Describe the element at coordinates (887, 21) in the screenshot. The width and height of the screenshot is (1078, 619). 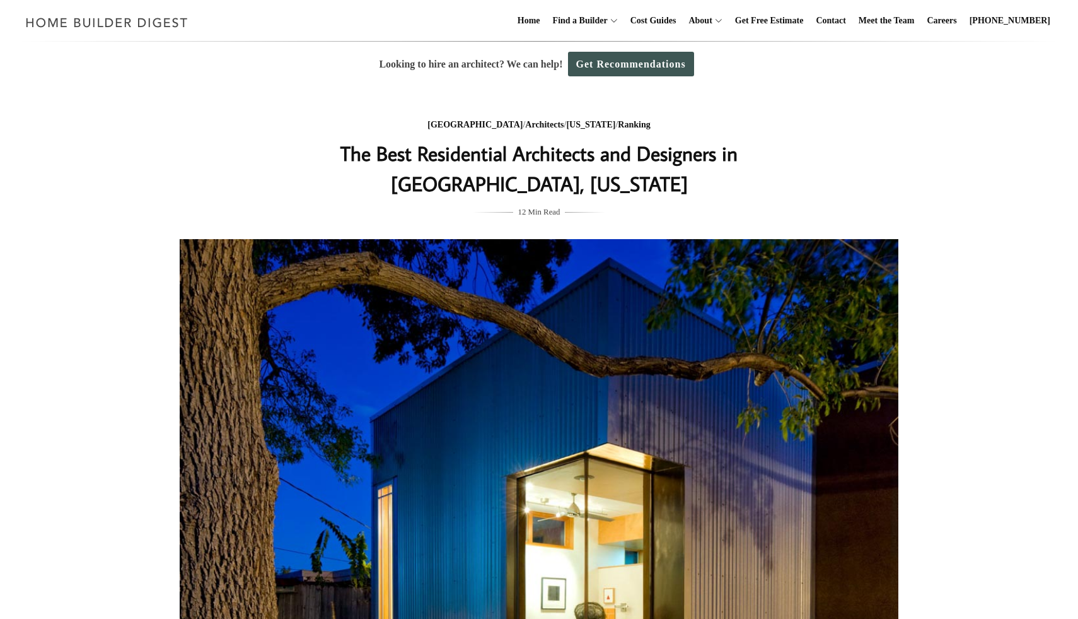
I see `a: Meet the Team` at that location.